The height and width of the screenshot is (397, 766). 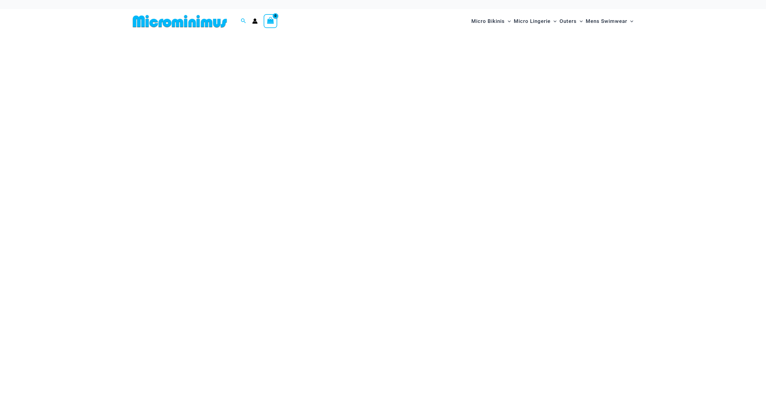 I want to click on span: Micro Lingerie, so click(x=532, y=21).